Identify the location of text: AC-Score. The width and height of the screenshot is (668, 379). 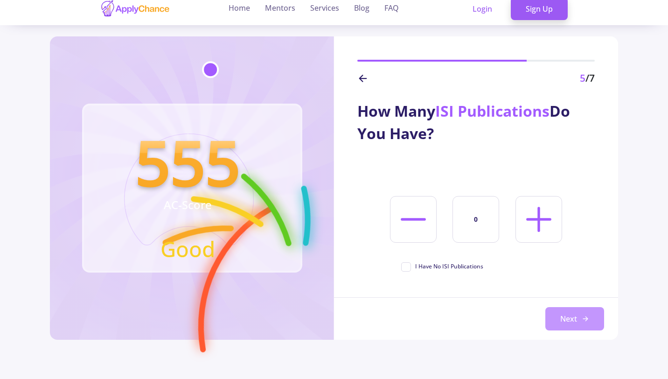
(187, 204).